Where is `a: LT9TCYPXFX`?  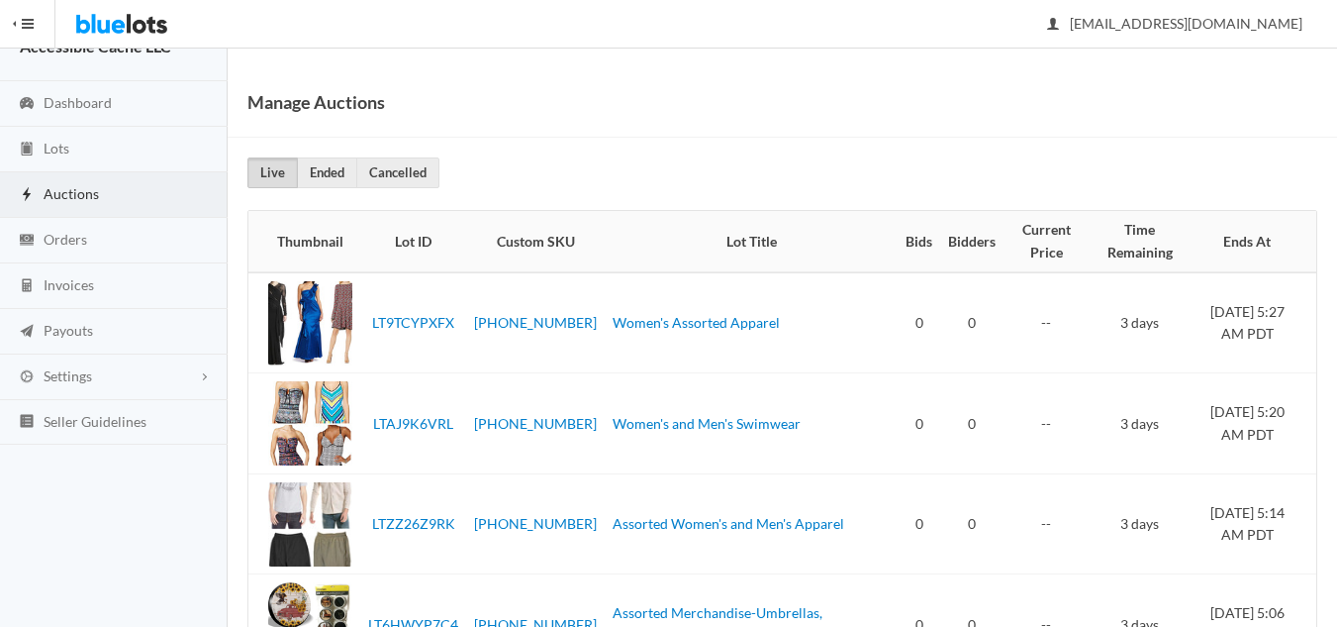 a: LT9TCYPXFX is located at coordinates (413, 322).